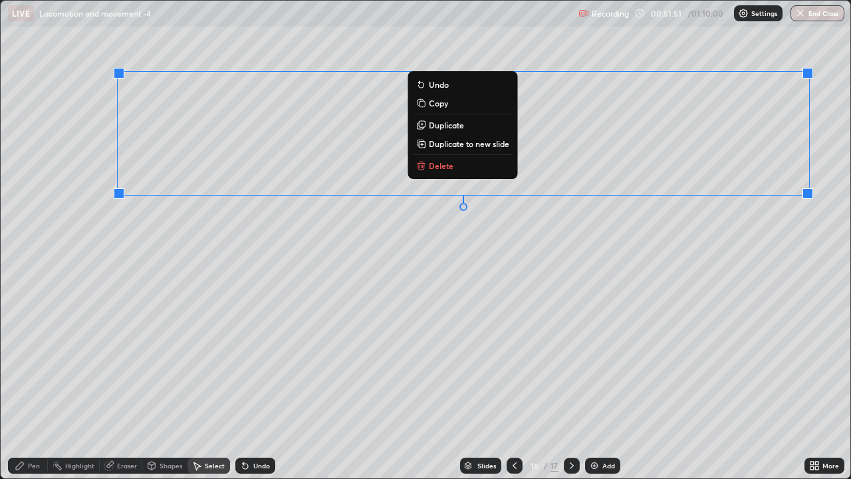 This screenshot has height=479, width=851. Describe the element at coordinates (34, 466) in the screenshot. I see `div: Pen` at that location.